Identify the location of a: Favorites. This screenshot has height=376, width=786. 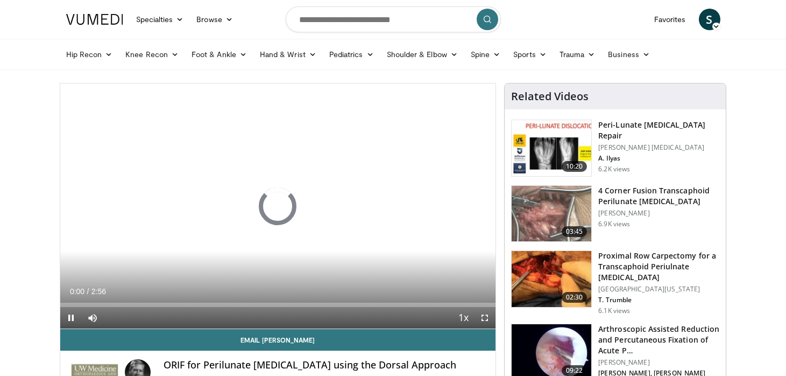
(670, 19).